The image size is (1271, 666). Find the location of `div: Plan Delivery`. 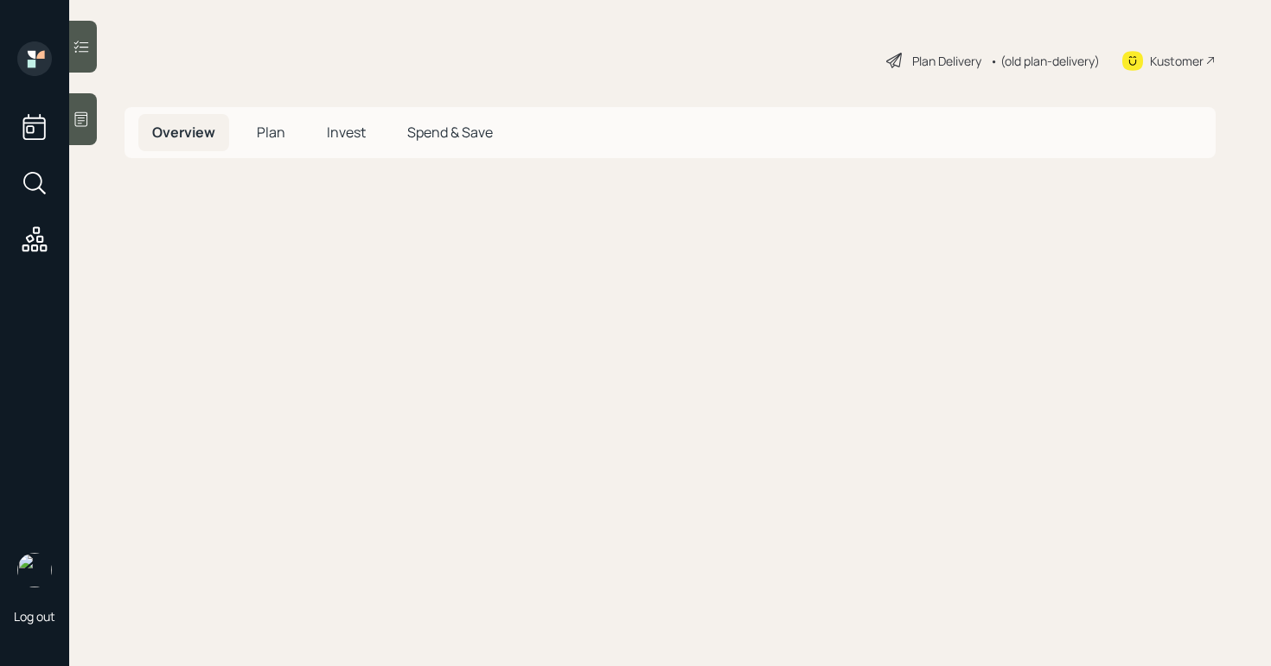

div: Plan Delivery is located at coordinates (946, 61).